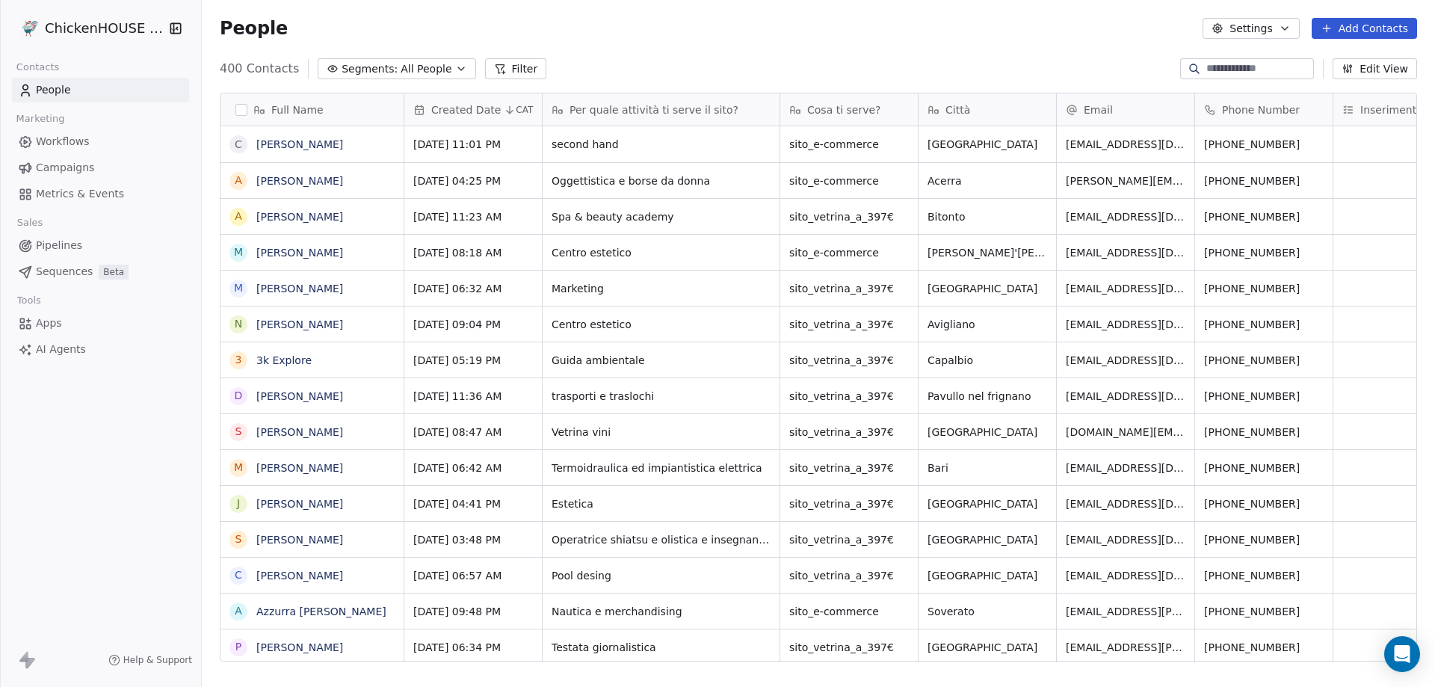  Describe the element at coordinates (49, 323) in the screenshot. I see `span: Apps` at that location.